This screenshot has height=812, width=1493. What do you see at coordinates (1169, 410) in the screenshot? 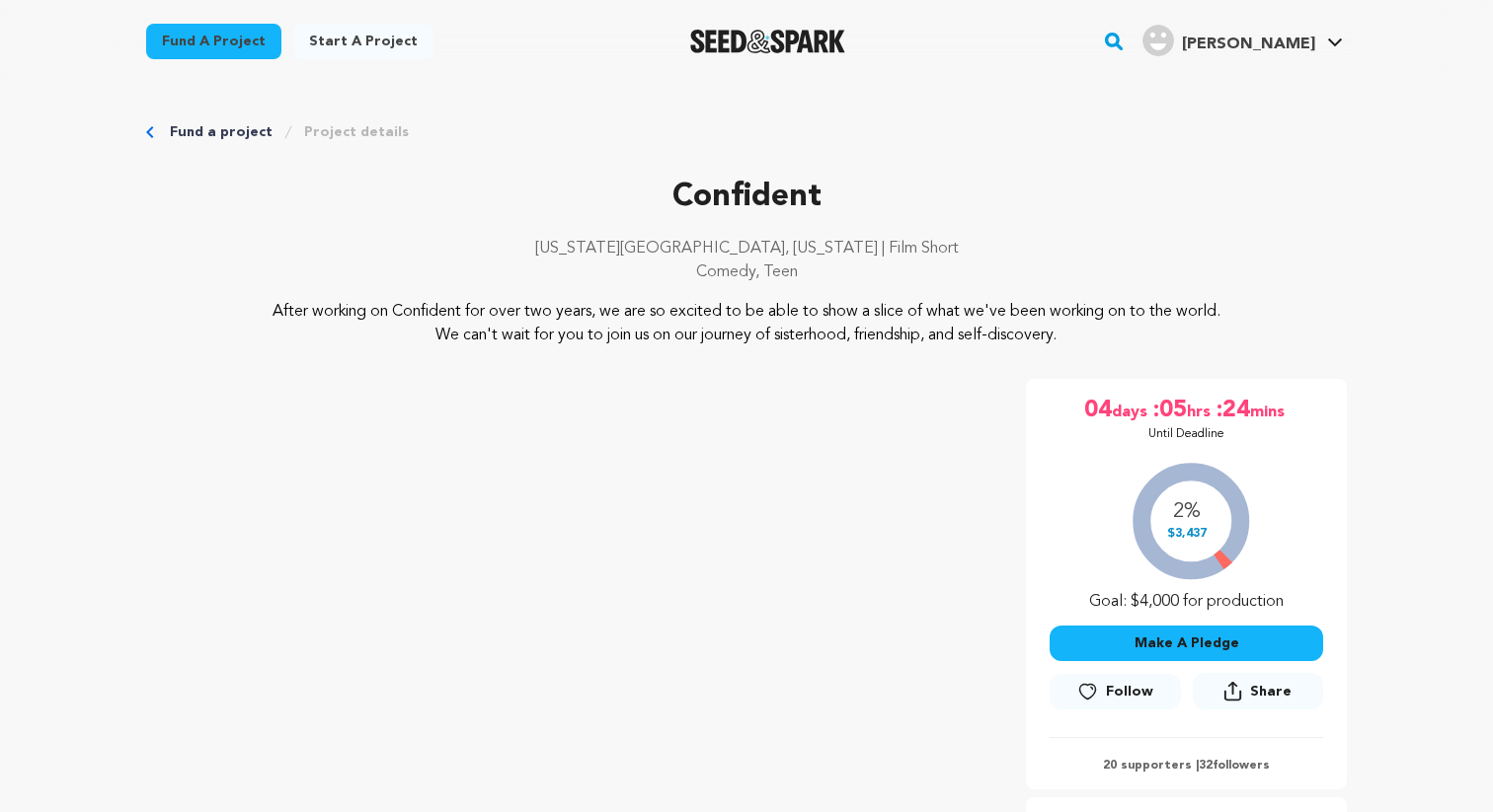
I see `span: :05` at bounding box center [1169, 410].